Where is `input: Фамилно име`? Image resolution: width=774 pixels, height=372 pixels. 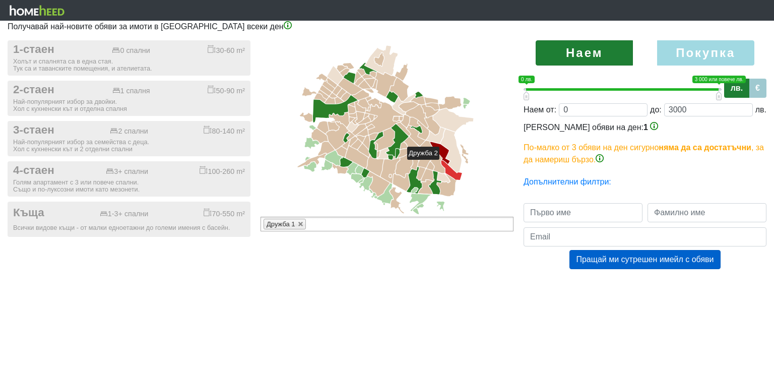 input: Фамилно име is located at coordinates (707, 213).